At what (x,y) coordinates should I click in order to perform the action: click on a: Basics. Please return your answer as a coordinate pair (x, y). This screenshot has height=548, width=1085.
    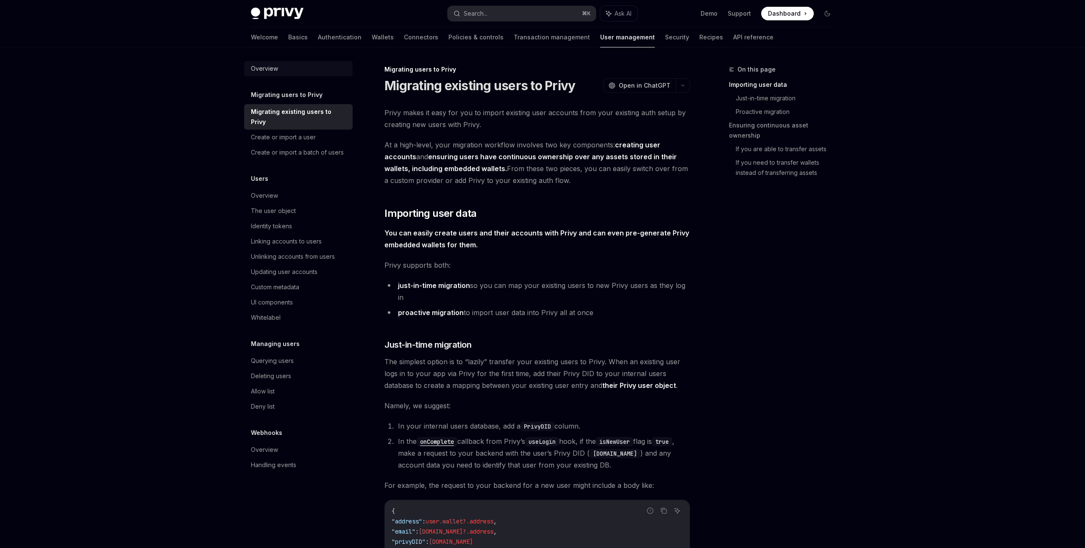
    Looking at the image, I should click on (298, 37).